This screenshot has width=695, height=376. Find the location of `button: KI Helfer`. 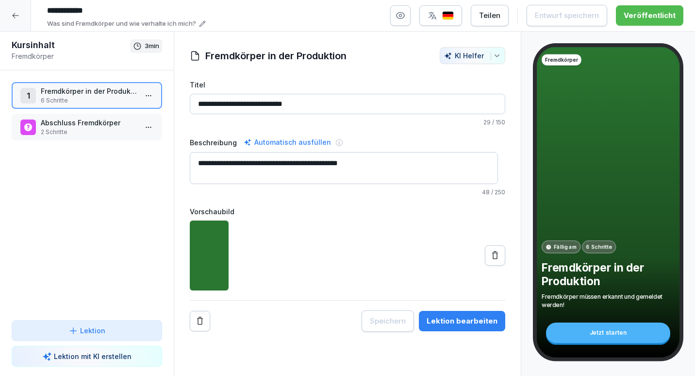

button: KI Helfer is located at coordinates (472, 55).